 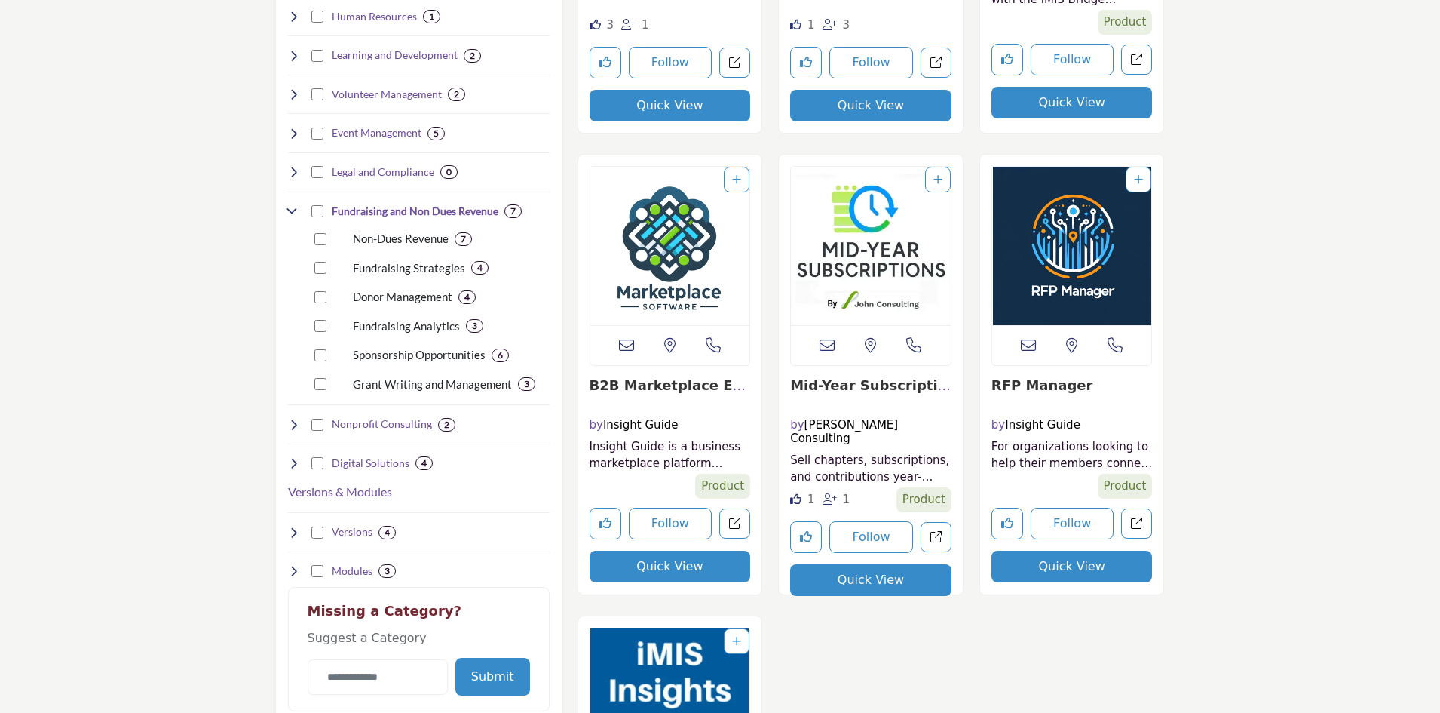 I want to click on p: Fundraising Strategies: Innovative fundraising strategies and campaigns to boost revenue and supp..., so click(x=409, y=268).